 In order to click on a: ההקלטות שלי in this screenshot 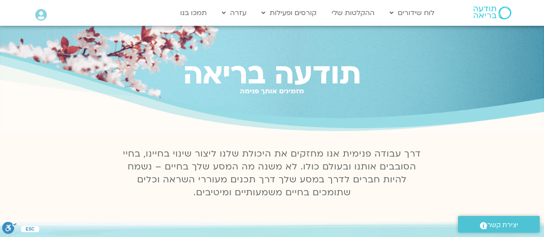, I will do `click(353, 13)`.